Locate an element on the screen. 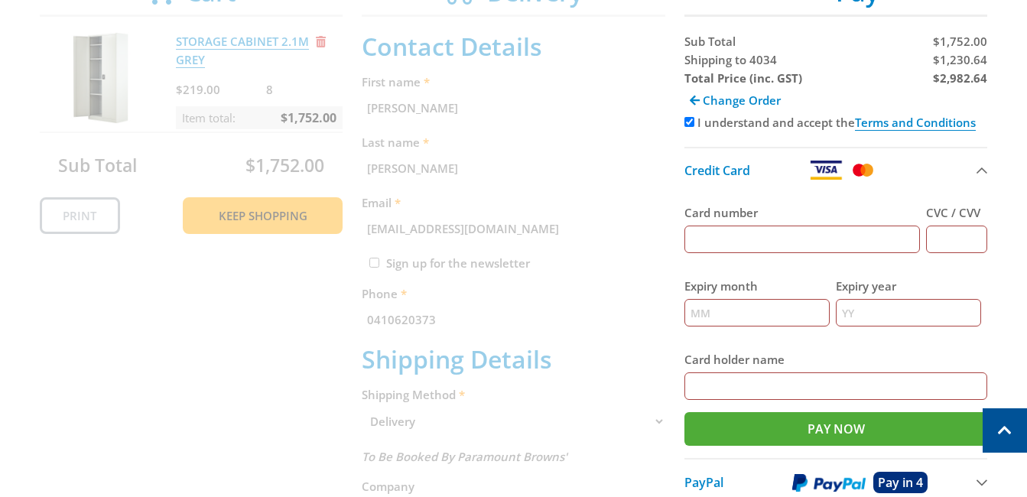 The width and height of the screenshot is (1027, 497). label: Card holder name is located at coordinates (836, 360).